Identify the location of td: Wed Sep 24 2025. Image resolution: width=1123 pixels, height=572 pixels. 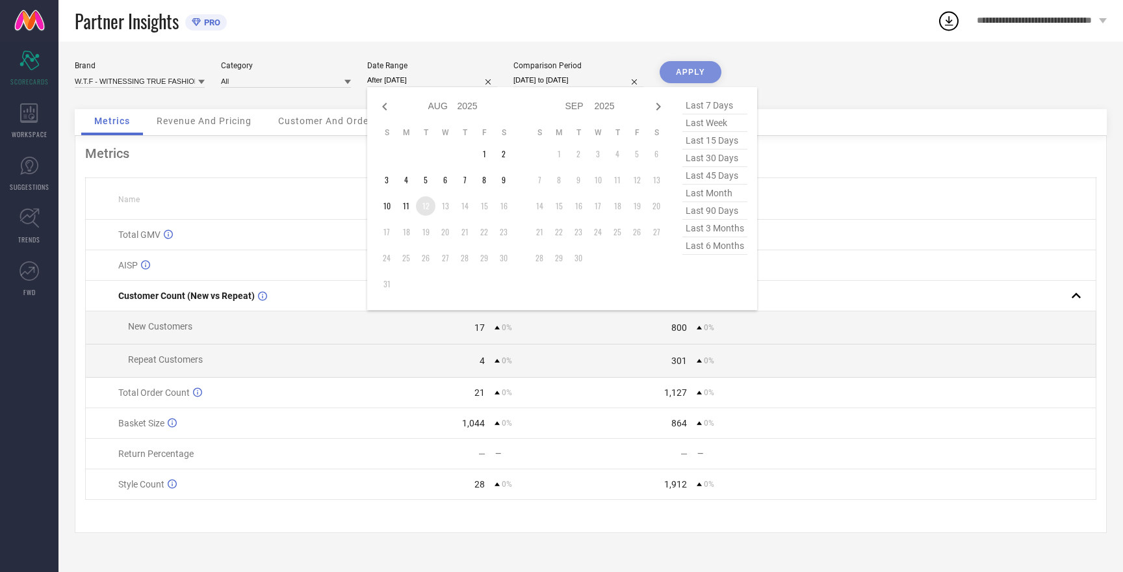
(598, 232).